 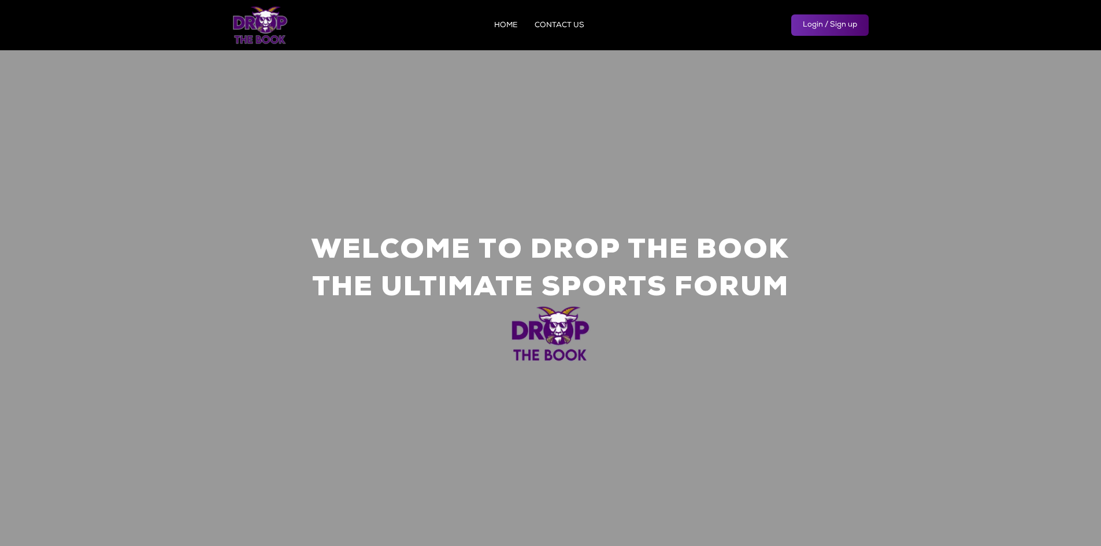 I want to click on h1: Welcome to Drop the Book, so click(x=550, y=251).